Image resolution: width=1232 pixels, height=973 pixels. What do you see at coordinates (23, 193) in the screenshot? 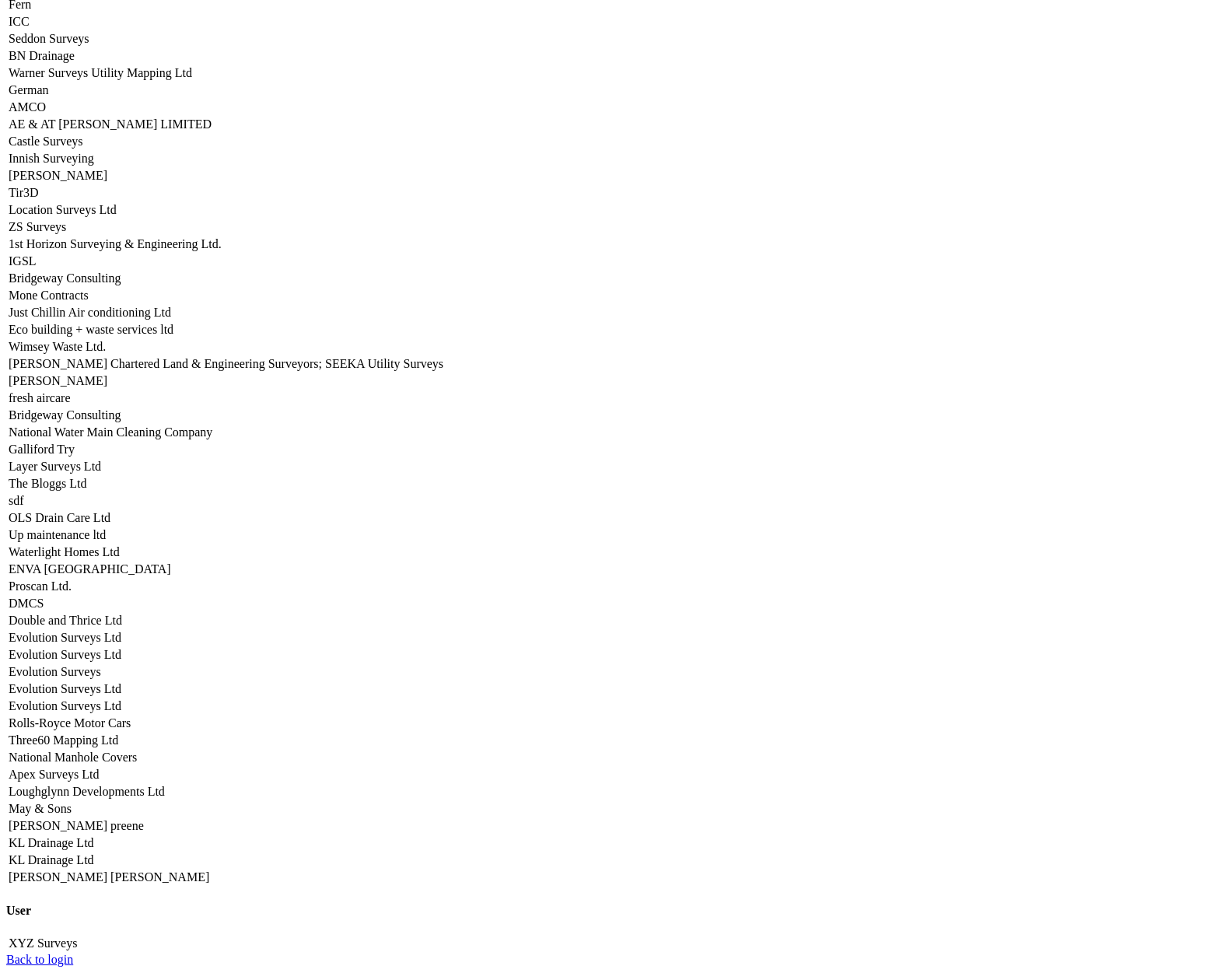
I see `a: Tir3D` at bounding box center [23, 193].